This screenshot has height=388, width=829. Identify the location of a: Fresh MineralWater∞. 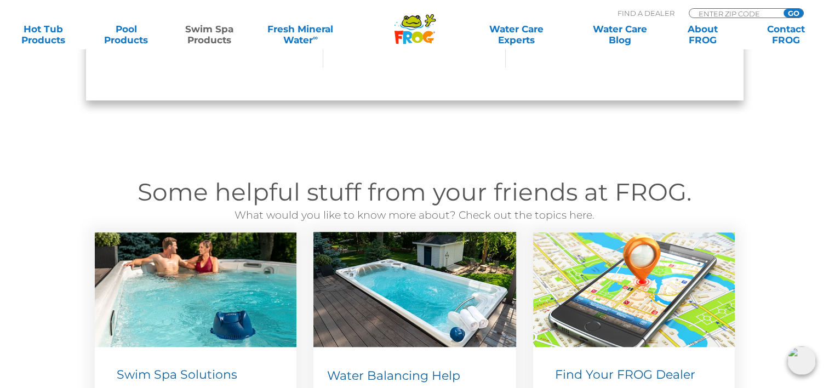
(300, 35).